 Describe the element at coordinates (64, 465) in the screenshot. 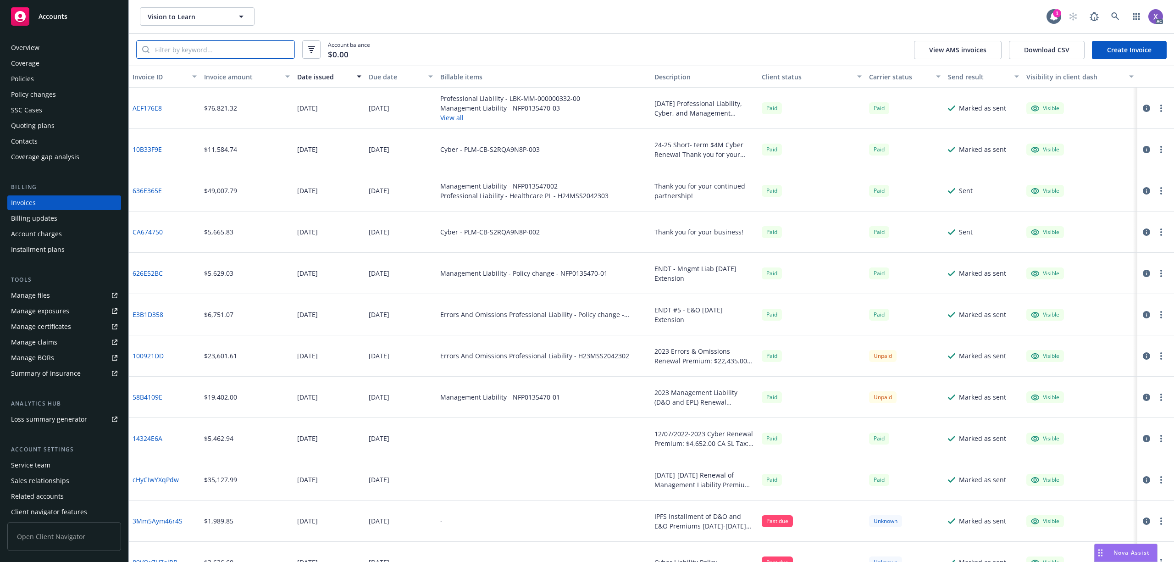

I see `a: Service team` at that location.